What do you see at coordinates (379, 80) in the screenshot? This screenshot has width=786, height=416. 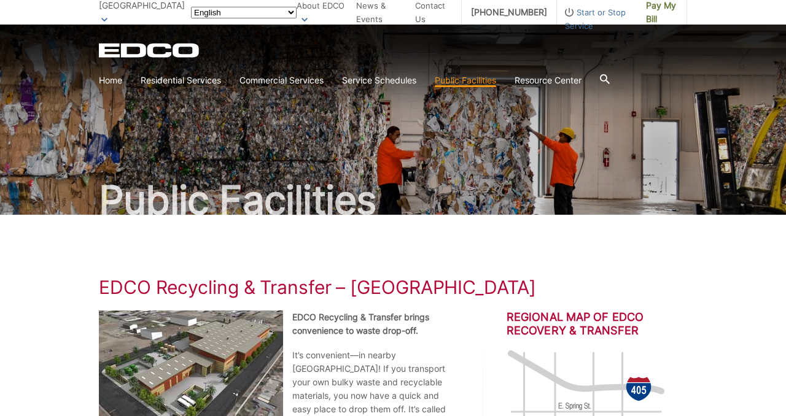 I see `a: Service Schedules` at bounding box center [379, 80].